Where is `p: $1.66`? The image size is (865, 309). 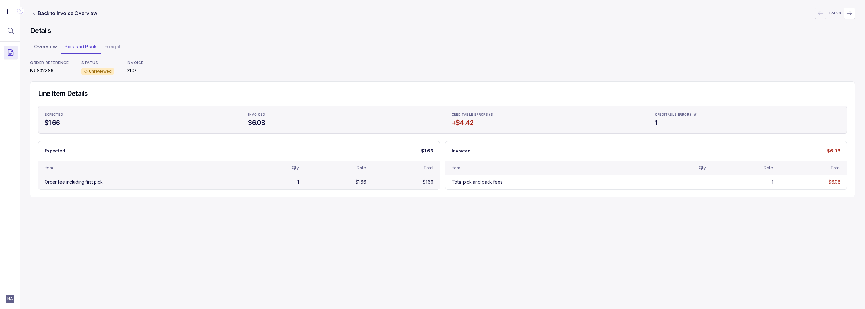 p: $1.66 is located at coordinates (427, 151).